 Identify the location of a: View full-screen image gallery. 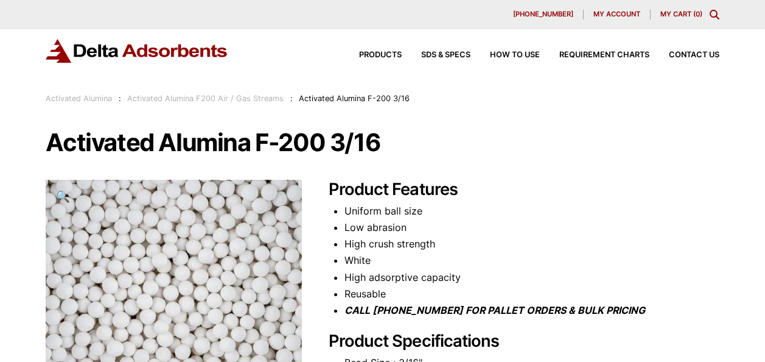
(62, 196).